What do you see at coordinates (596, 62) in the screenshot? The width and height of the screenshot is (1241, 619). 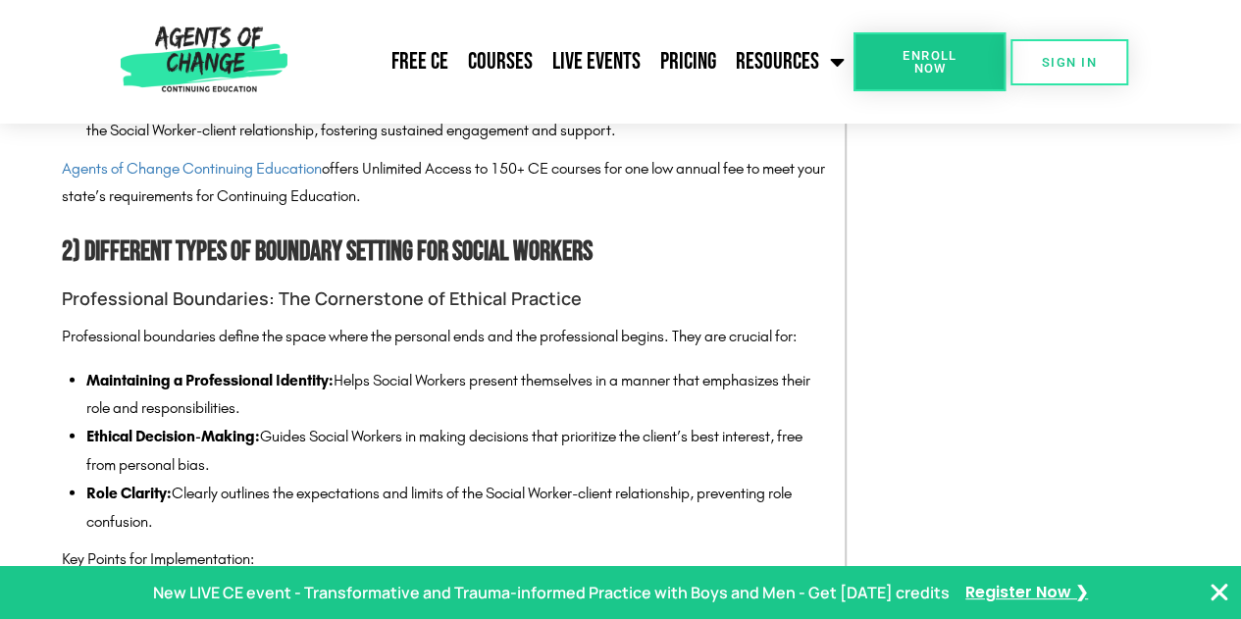 I see `a: Live Events` at bounding box center [596, 62].